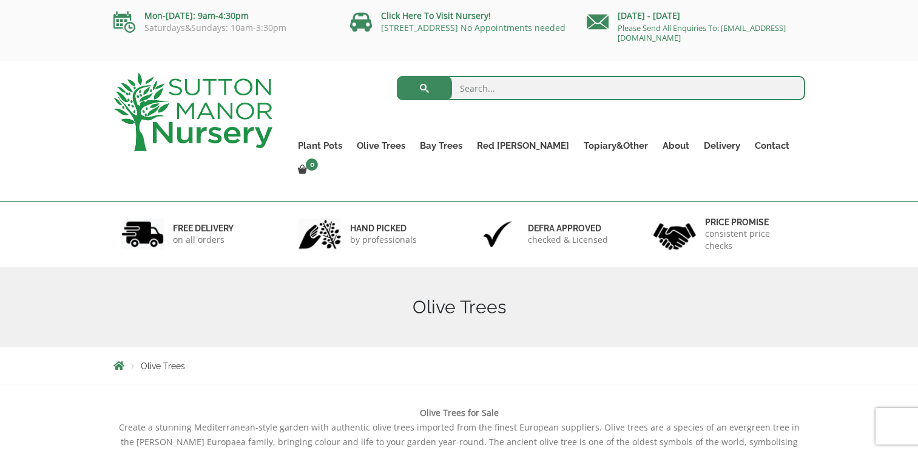 The image size is (918, 453). I want to click on a: Plant Pots, so click(320, 146).